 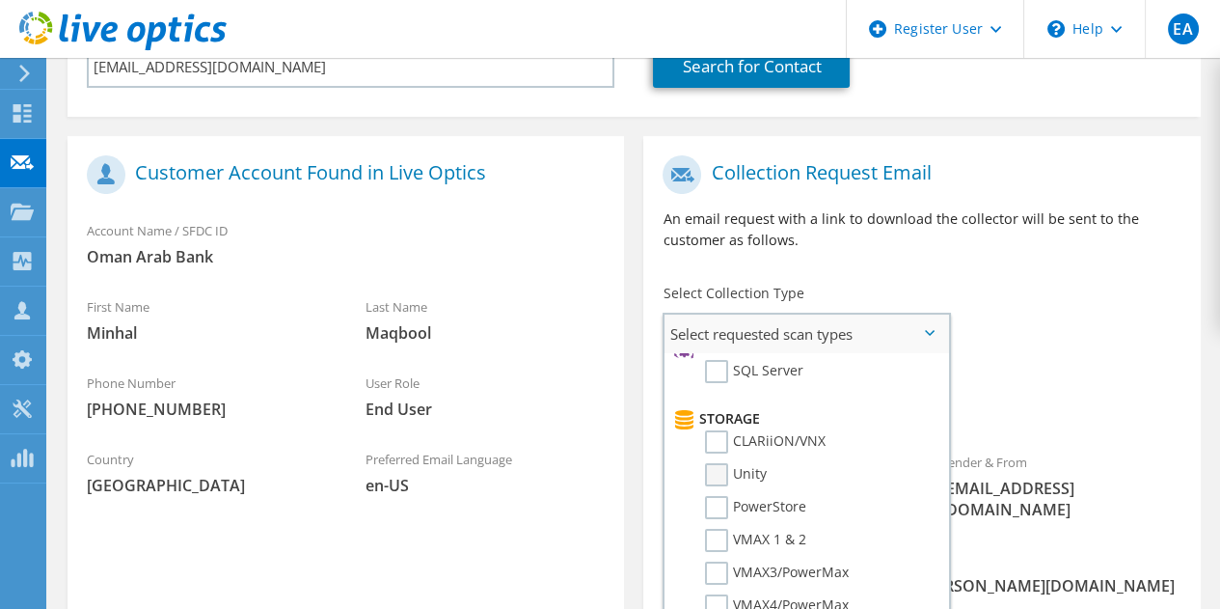 What do you see at coordinates (916, 175) in the screenshot?
I see `h1: Collection Request Email` at bounding box center [916, 175].